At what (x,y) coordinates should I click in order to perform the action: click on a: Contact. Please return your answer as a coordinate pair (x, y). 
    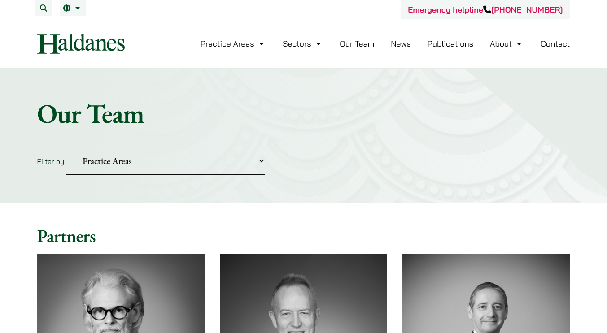
    Looking at the image, I should click on (555, 44).